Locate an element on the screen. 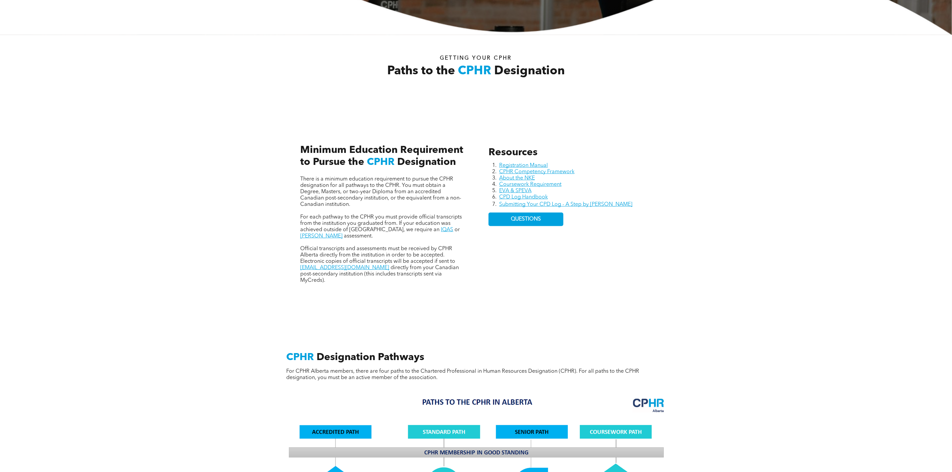  span: directly from your Canadian post-secondary institution (this includes transcripts sent via MyCreds). is located at coordinates (380, 274).